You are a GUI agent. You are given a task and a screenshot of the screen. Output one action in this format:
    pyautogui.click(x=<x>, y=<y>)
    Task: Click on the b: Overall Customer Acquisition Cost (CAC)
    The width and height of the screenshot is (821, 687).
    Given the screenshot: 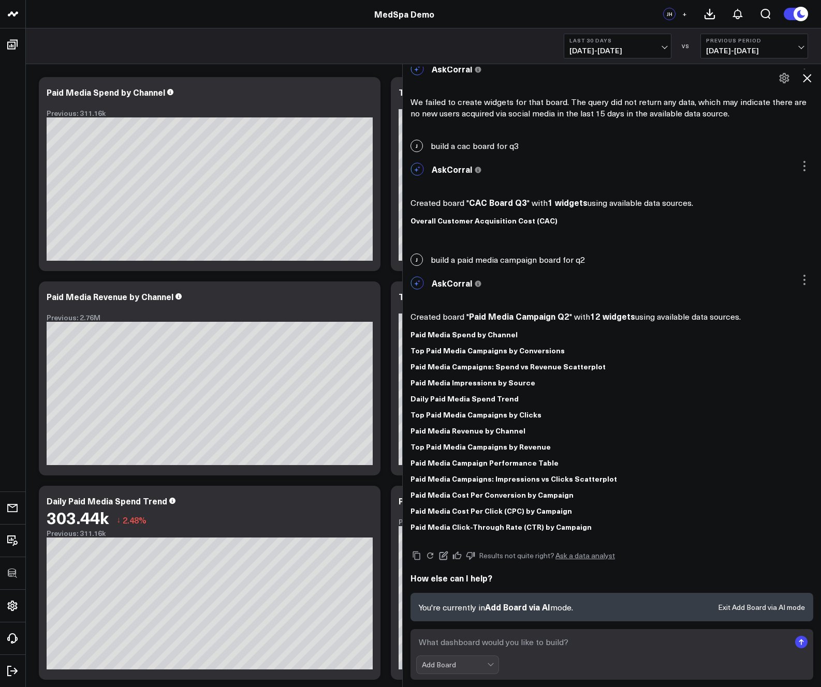 What is the action you would take?
    pyautogui.click(x=484, y=220)
    